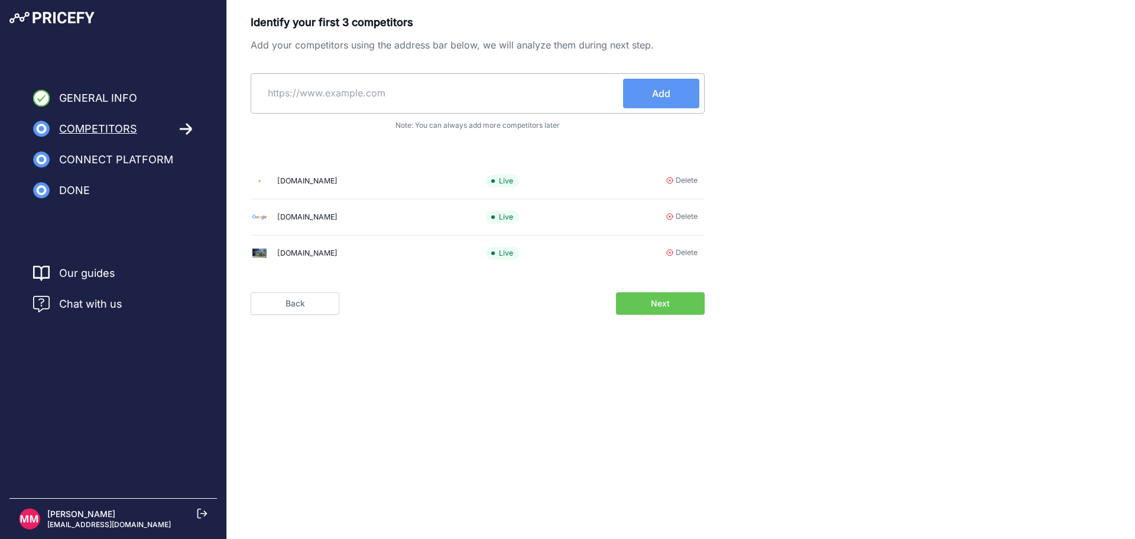 This screenshot has width=1135, height=539. What do you see at coordinates (90, 304) in the screenshot?
I see `span: Chat with us` at bounding box center [90, 304].